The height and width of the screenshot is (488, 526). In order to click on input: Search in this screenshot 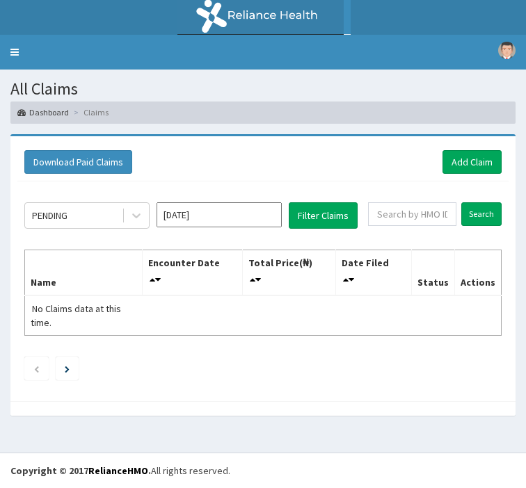, I will do `click(481, 214)`.